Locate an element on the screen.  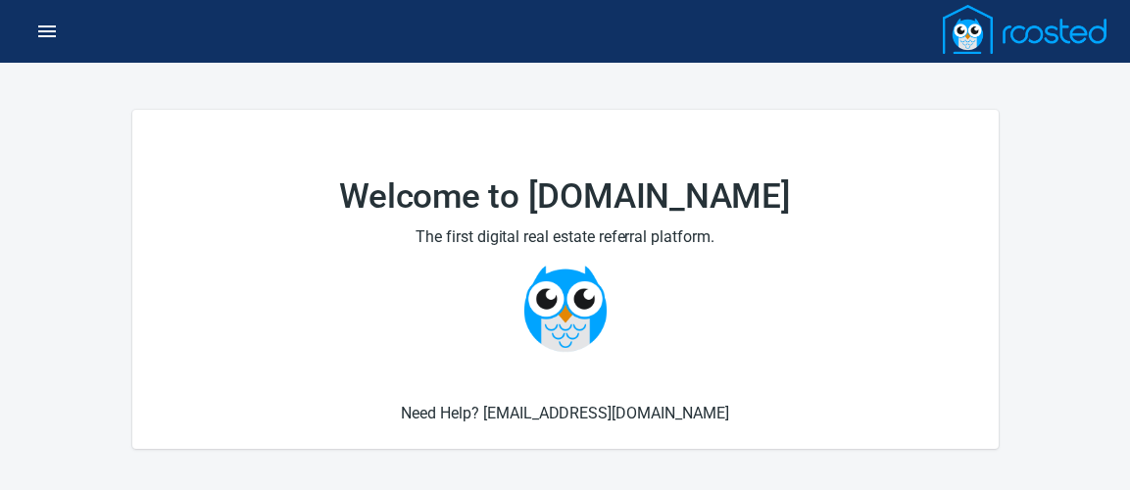
h2: The first digital real estate referral platform. is located at coordinates (565, 236).